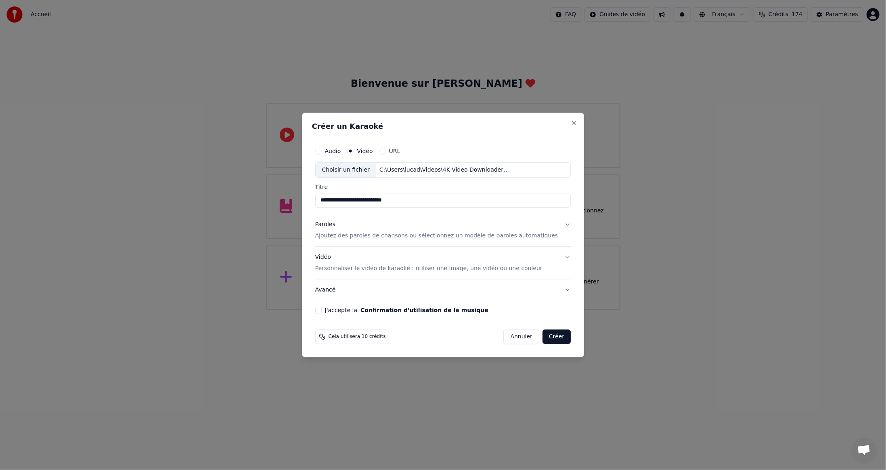 This screenshot has width=886, height=470. I want to click on div: C:\Users\lucad\Videos\4K Video Downloader+\A REFAIR\Black M - Sur ma route (Audio).mp4, so click(445, 170).